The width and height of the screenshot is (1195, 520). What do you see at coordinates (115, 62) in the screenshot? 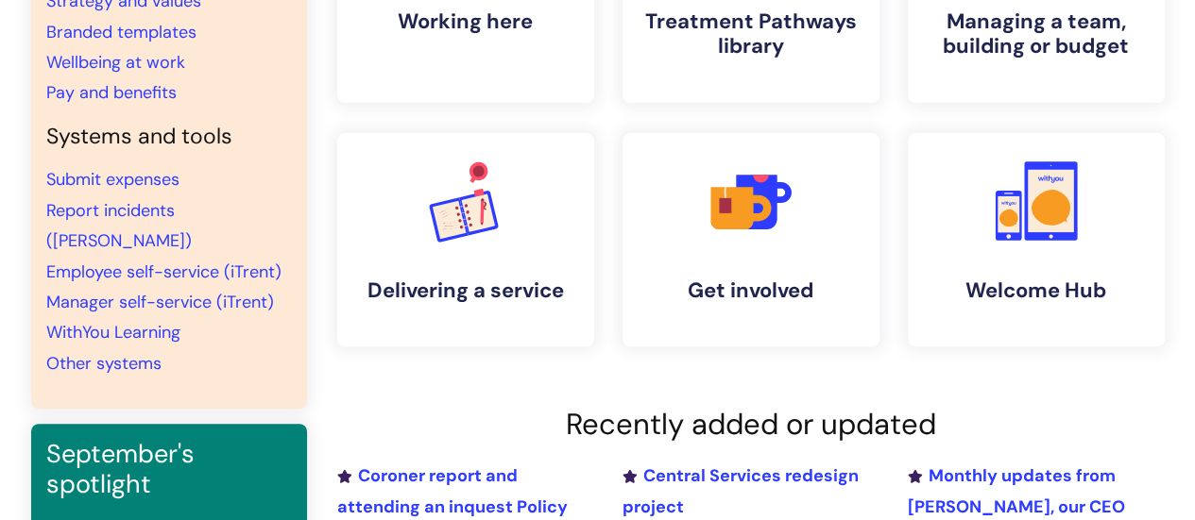
I see `a: Wellbeing at work` at bounding box center [115, 62].